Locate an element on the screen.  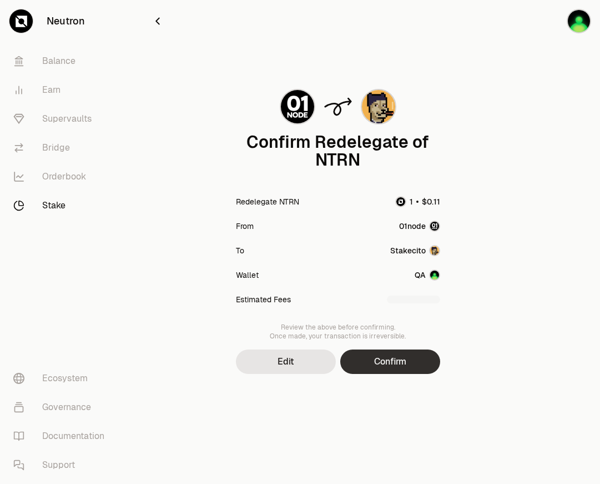
button: QAAccount Image is located at coordinates (428, 275).